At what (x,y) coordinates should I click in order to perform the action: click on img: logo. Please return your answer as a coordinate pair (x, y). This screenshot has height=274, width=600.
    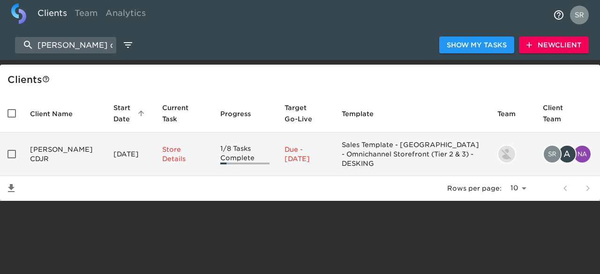
    Looking at the image, I should click on (19, 14).